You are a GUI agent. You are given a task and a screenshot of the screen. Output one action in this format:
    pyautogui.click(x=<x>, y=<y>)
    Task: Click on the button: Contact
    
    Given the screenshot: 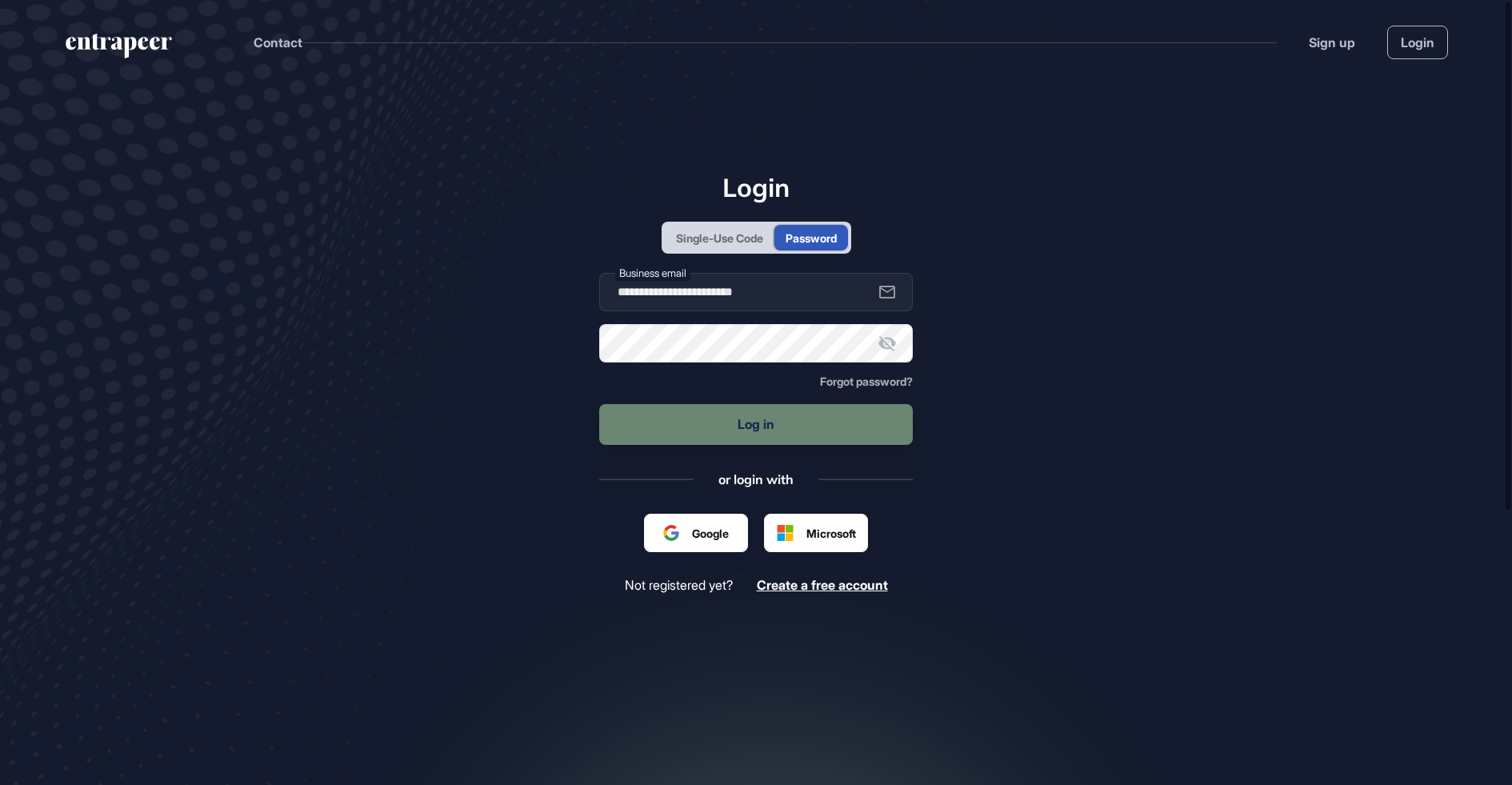 What is the action you would take?
    pyautogui.click(x=278, y=42)
    